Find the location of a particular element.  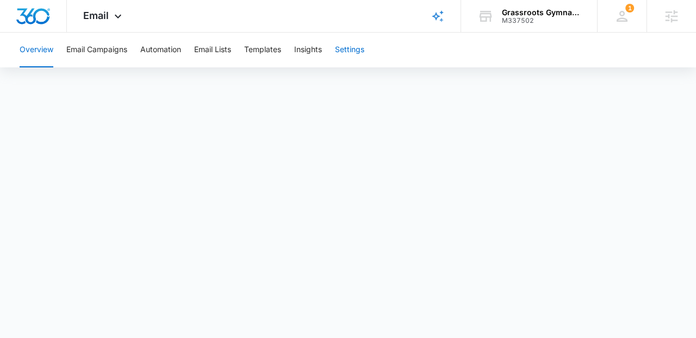

button: Email Campaigns is located at coordinates (97, 50).